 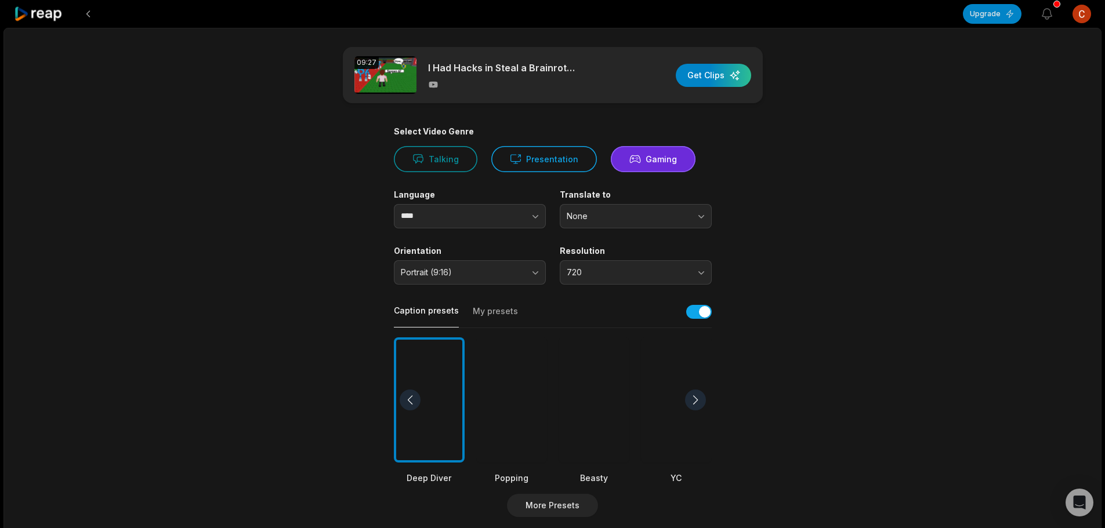 I want to click on button: Caption presets, so click(x=426, y=316).